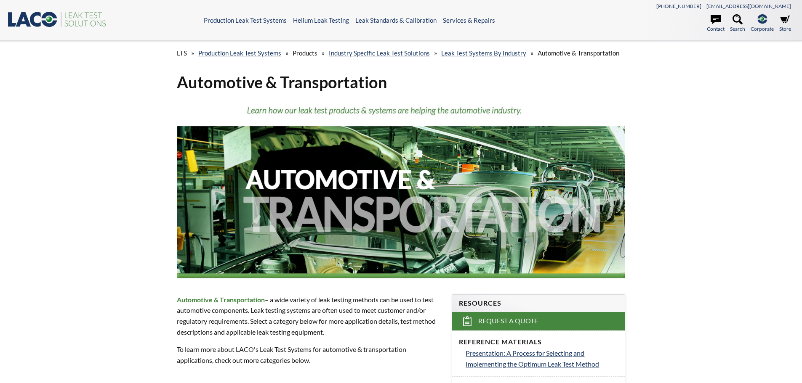 Image resolution: width=802 pixels, height=383 pixels. I want to click on a: Store, so click(785, 24).